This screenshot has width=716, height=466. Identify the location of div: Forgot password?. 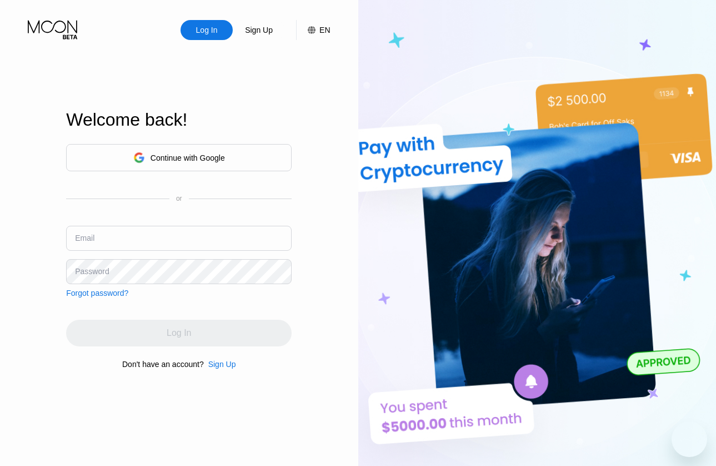
(97, 293).